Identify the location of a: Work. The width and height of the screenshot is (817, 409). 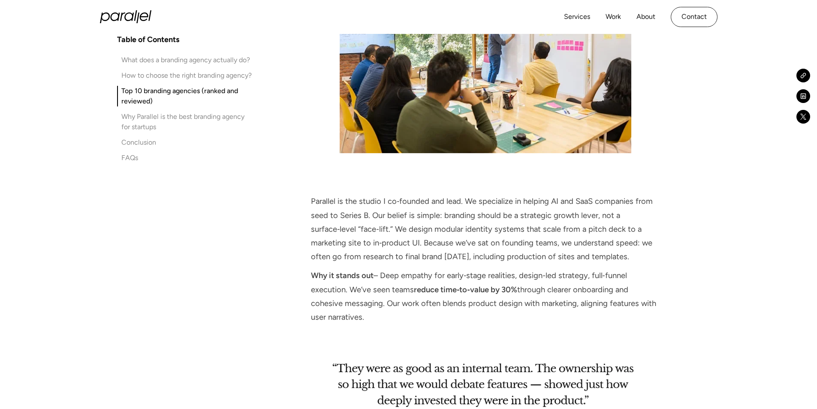
(613, 17).